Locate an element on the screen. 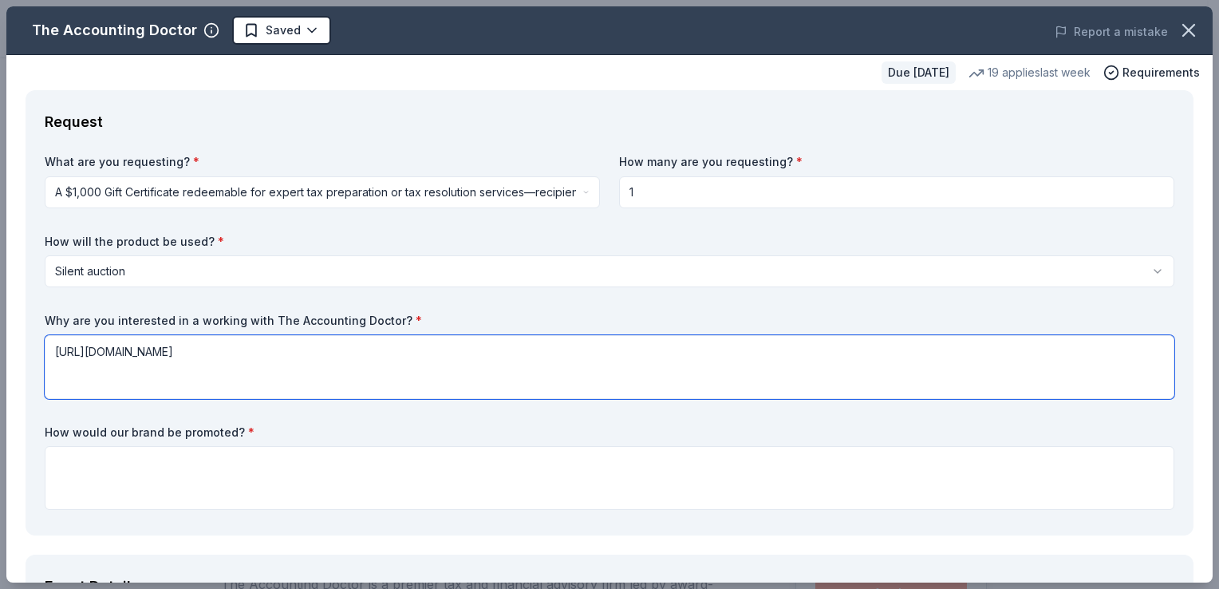 This screenshot has height=589, width=1219. label: How will the product be used? is located at coordinates (610, 242).